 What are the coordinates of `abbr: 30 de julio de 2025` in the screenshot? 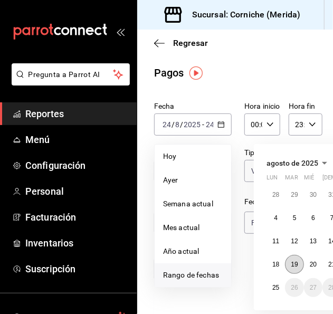 It's located at (313, 194).